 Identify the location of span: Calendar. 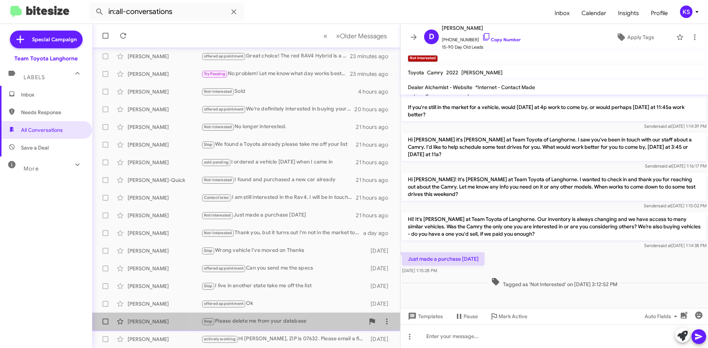
(594, 13).